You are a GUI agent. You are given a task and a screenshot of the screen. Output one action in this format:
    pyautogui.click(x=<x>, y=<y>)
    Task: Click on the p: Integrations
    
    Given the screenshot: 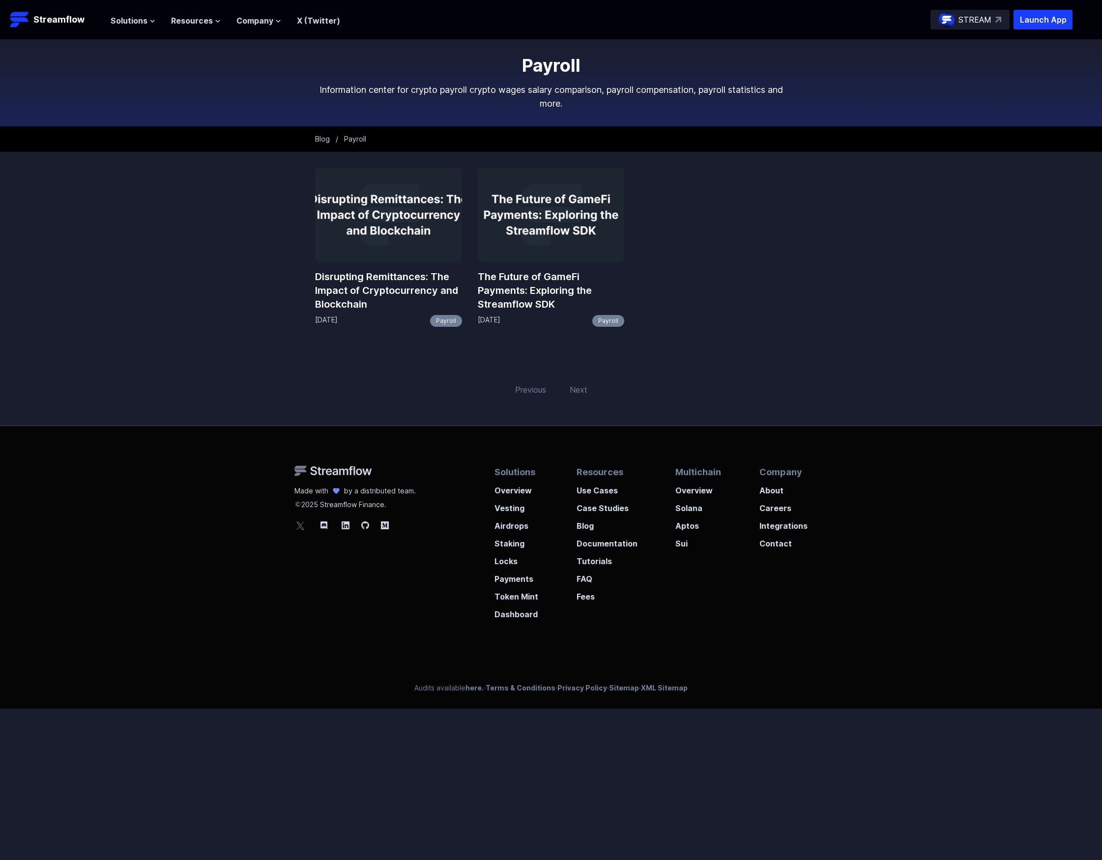 What is the action you would take?
    pyautogui.click(x=783, y=523)
    